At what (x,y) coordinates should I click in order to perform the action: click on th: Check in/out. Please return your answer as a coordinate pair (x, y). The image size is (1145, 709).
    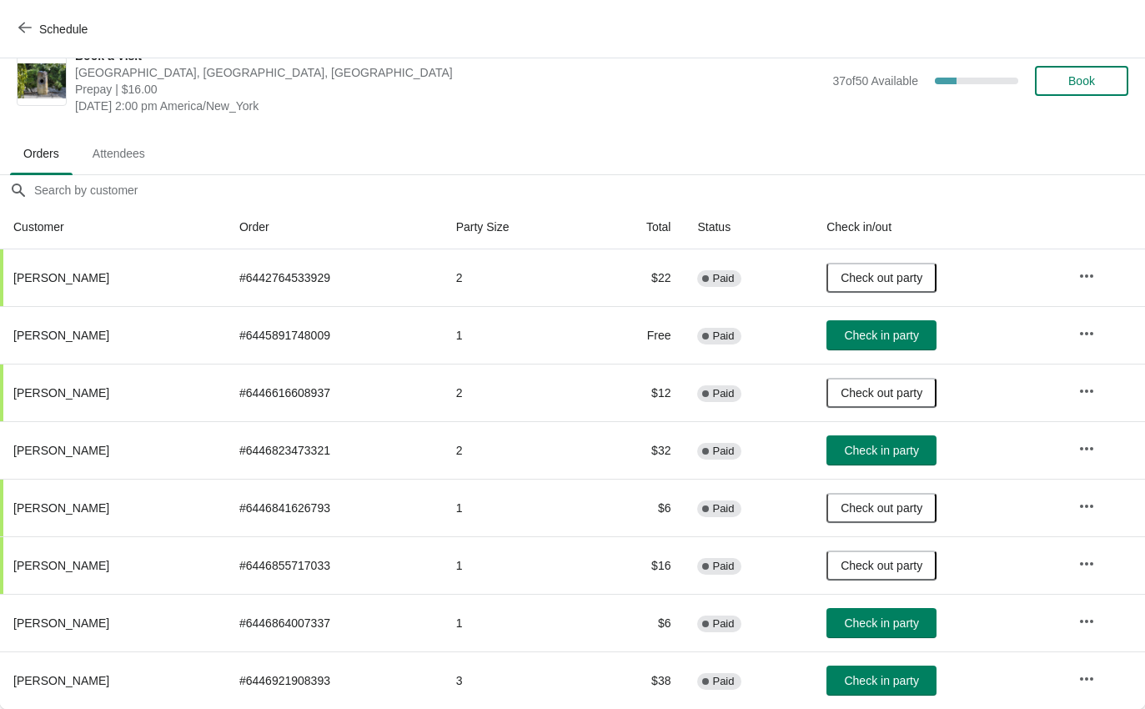
    Looking at the image, I should click on (939, 227).